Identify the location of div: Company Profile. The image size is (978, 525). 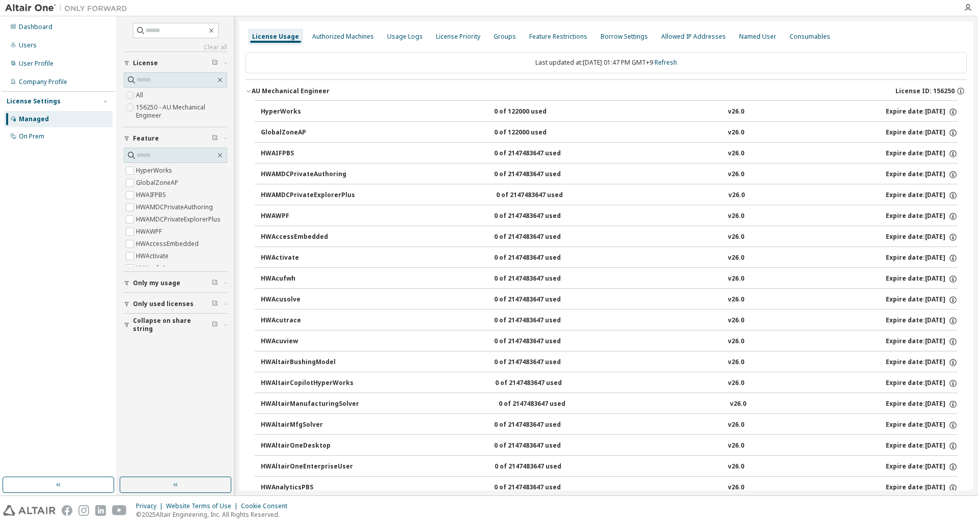
(43, 82).